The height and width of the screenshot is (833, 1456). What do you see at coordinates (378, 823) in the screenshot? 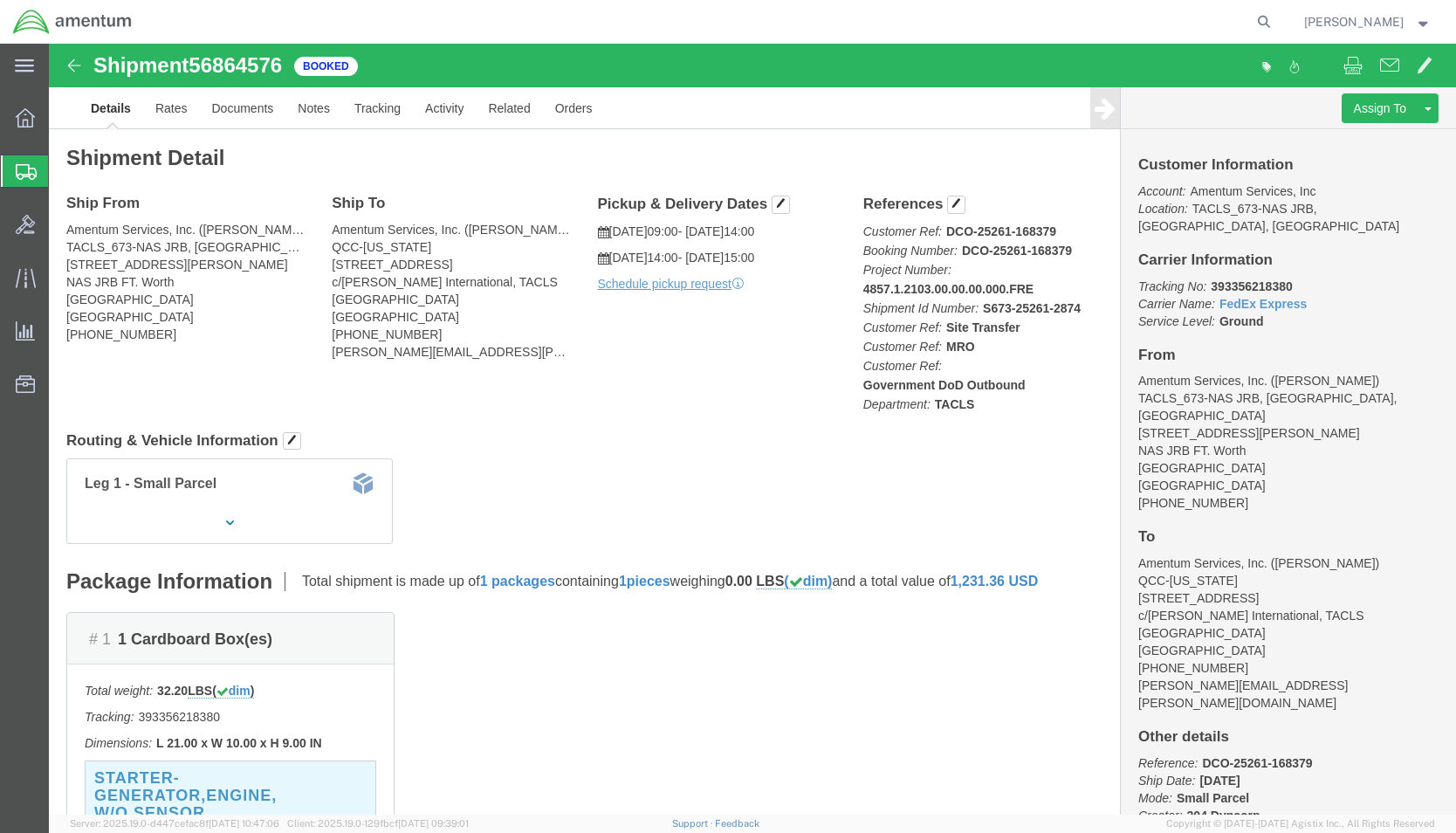
I see `span: Client: 2025.19.0-129fbcf` at bounding box center [378, 823].